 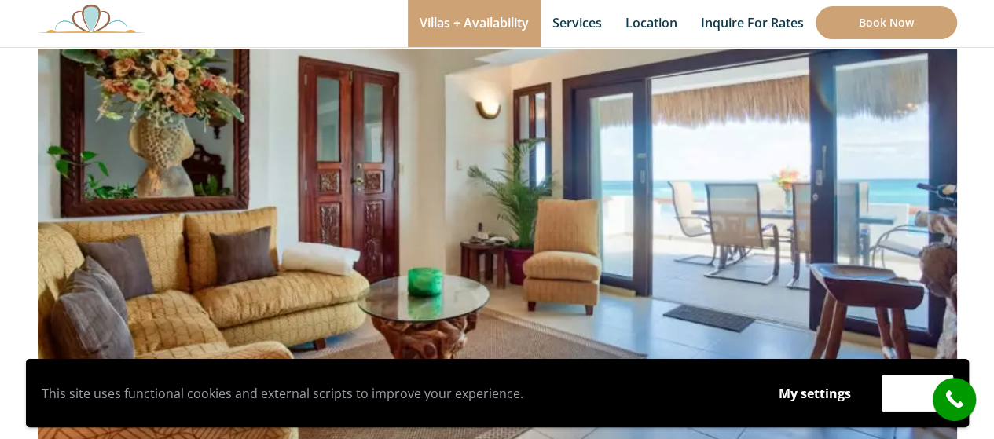 I want to click on button: My settings, so click(x=815, y=394).